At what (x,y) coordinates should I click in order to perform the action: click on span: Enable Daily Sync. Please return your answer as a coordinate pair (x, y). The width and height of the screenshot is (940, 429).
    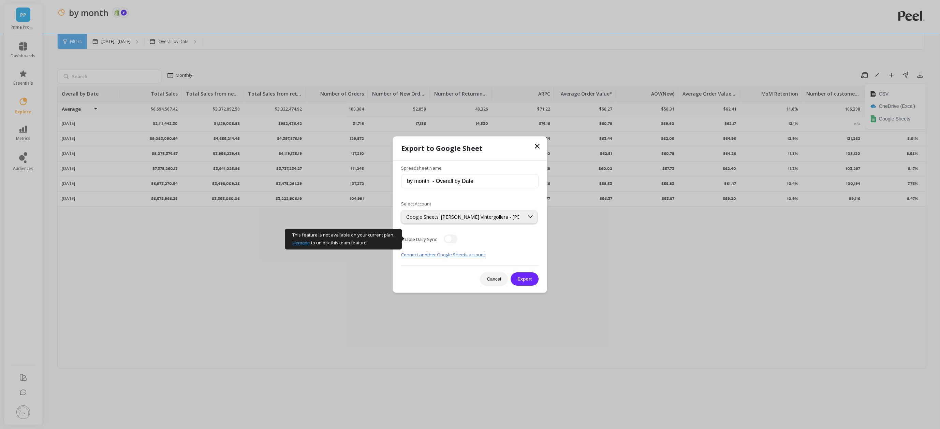
    Looking at the image, I should click on (419, 239).